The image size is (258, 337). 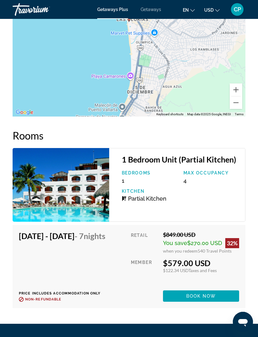 I want to click on button: User Menu, so click(x=238, y=9).